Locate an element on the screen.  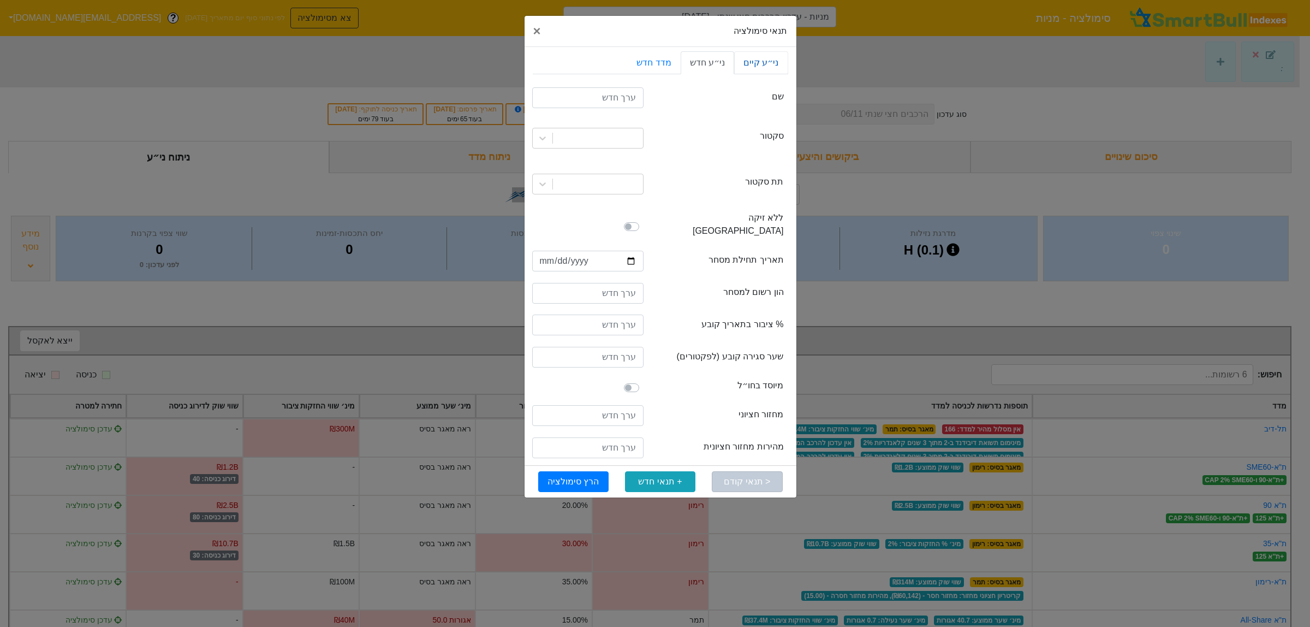
button: הרץ סימולציה is located at coordinates (573, 482).